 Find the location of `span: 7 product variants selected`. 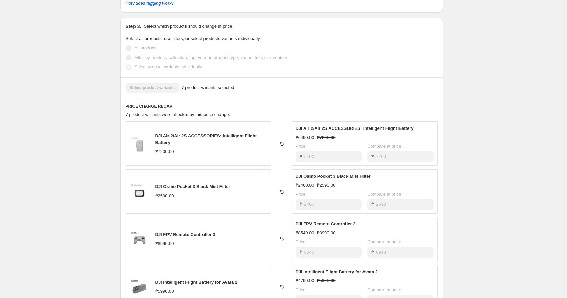

span: 7 product variants selected is located at coordinates (207, 88).